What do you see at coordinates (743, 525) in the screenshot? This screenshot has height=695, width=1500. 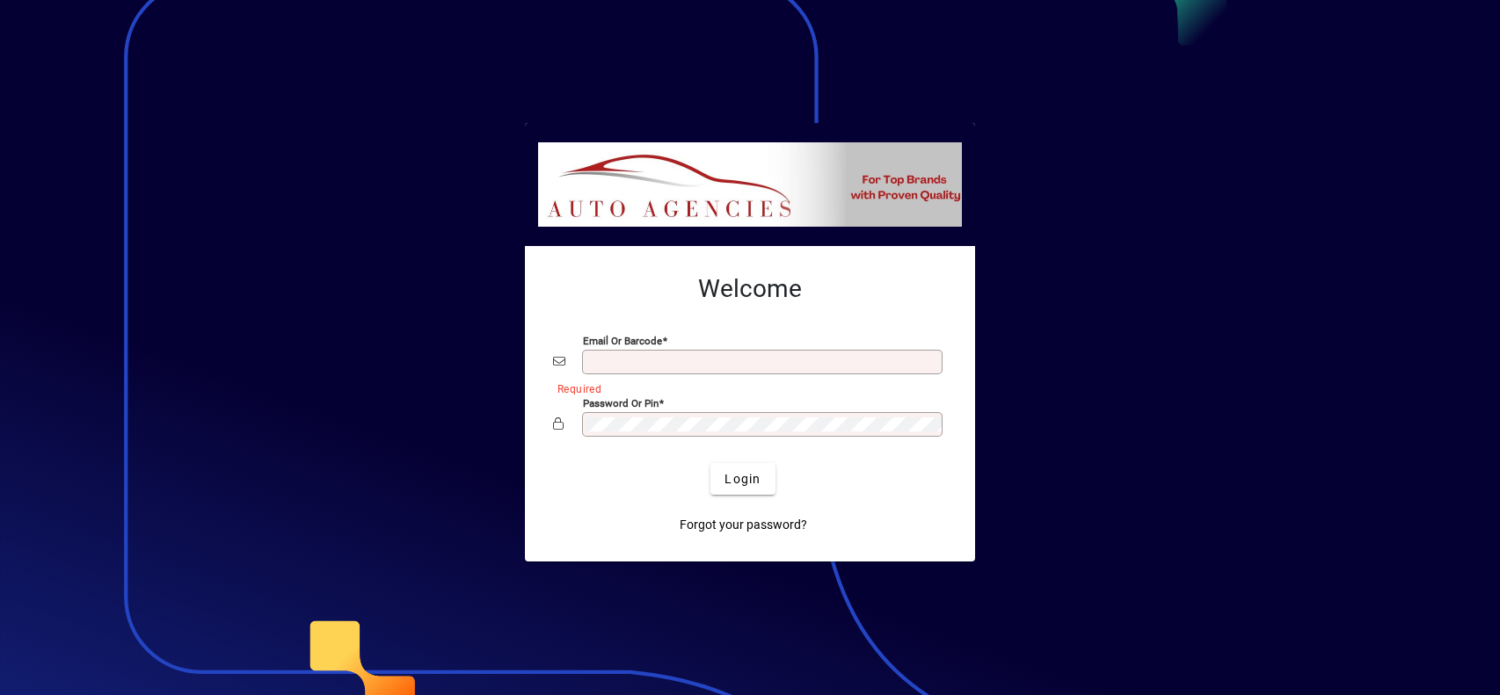 I see `span: Forgot your password?` at bounding box center [743, 525].